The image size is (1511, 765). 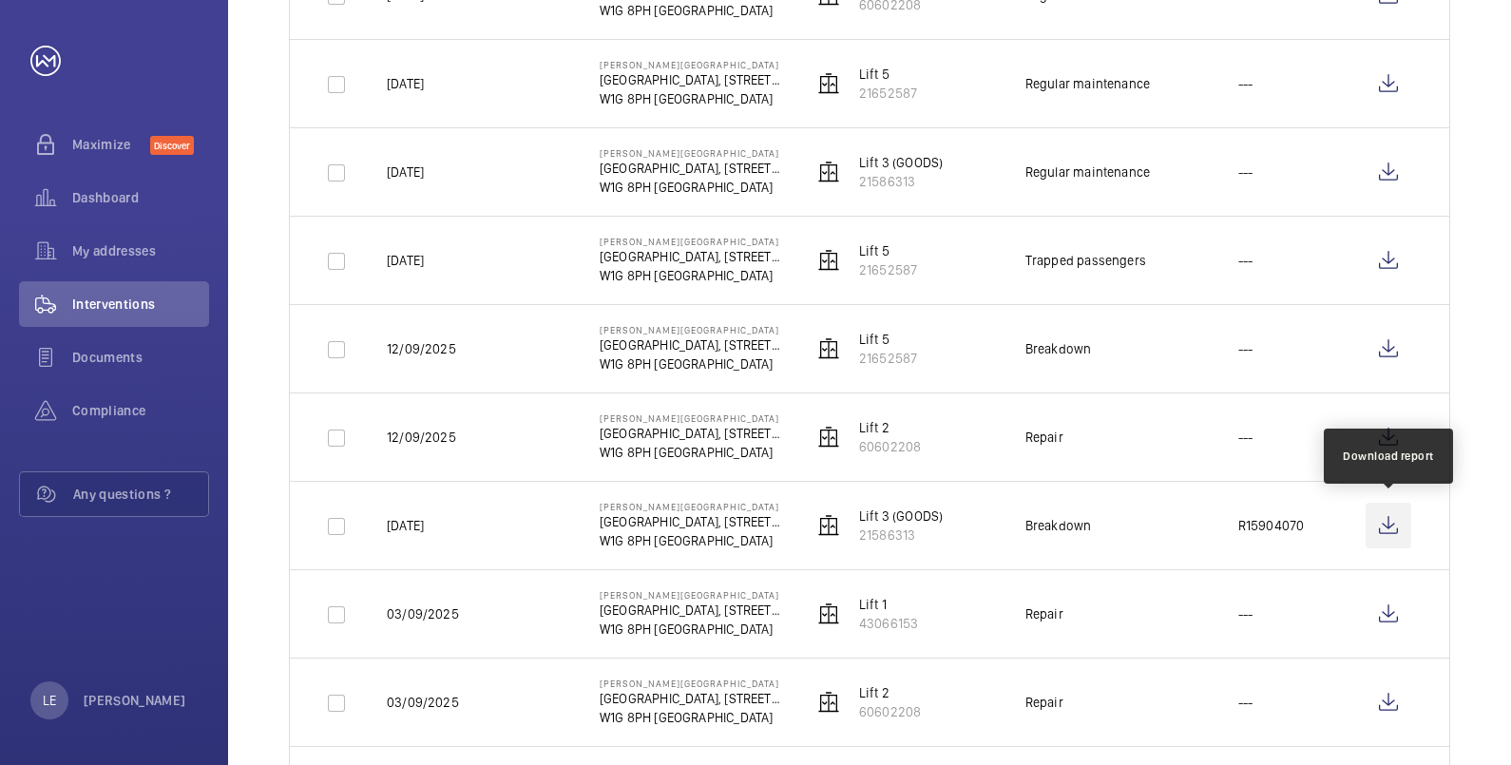 What do you see at coordinates (889, 623) in the screenshot?
I see `p: 43066153` at bounding box center [889, 623].